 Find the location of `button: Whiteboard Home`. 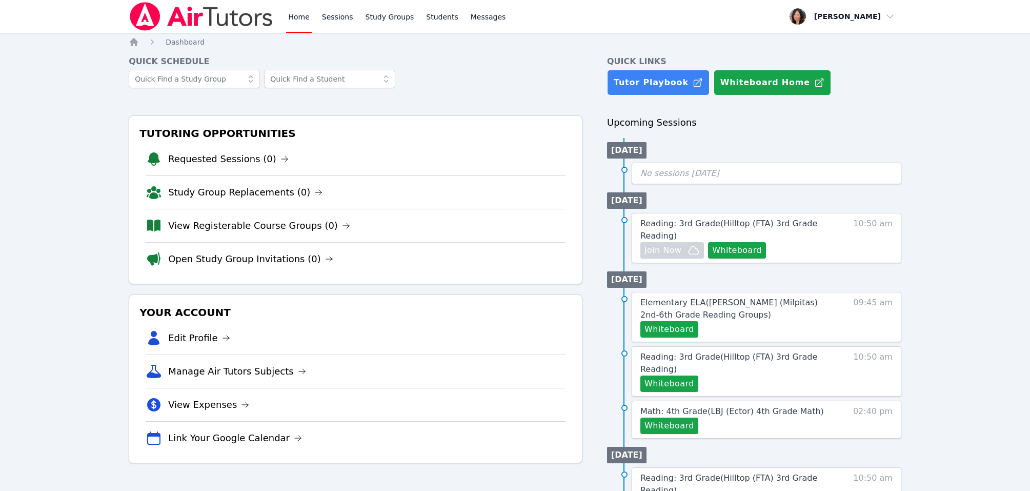

button: Whiteboard Home is located at coordinates (772, 83).